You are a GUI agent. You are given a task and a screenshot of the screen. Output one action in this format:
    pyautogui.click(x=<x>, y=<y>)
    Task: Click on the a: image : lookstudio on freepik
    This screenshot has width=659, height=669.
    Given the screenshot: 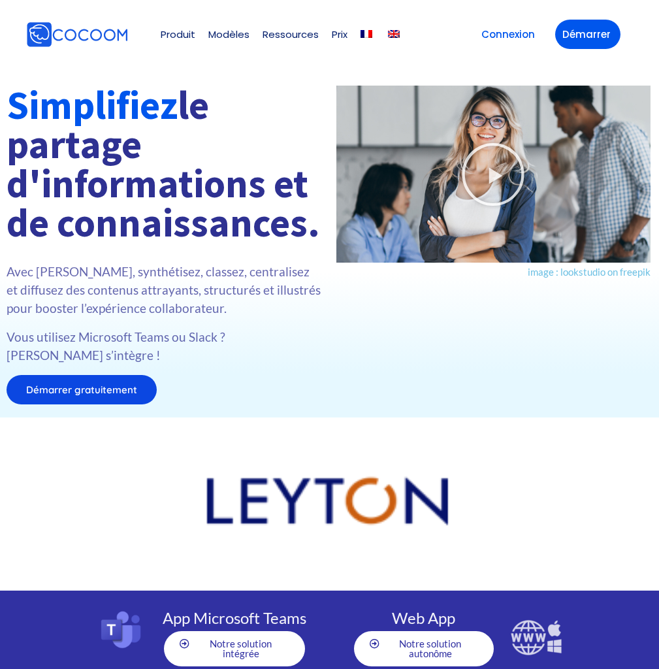 What is the action you would take?
    pyautogui.click(x=589, y=272)
    